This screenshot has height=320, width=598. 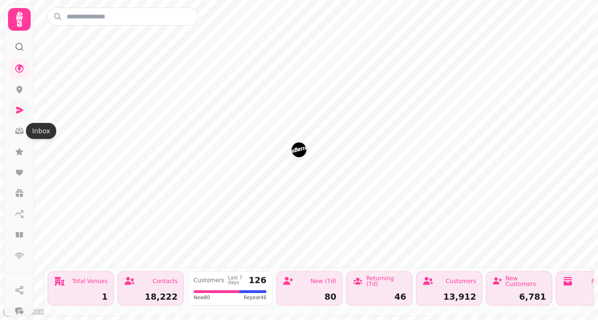 What do you see at coordinates (323, 281) in the screenshot?
I see `div: New (7d)` at bounding box center [323, 281].